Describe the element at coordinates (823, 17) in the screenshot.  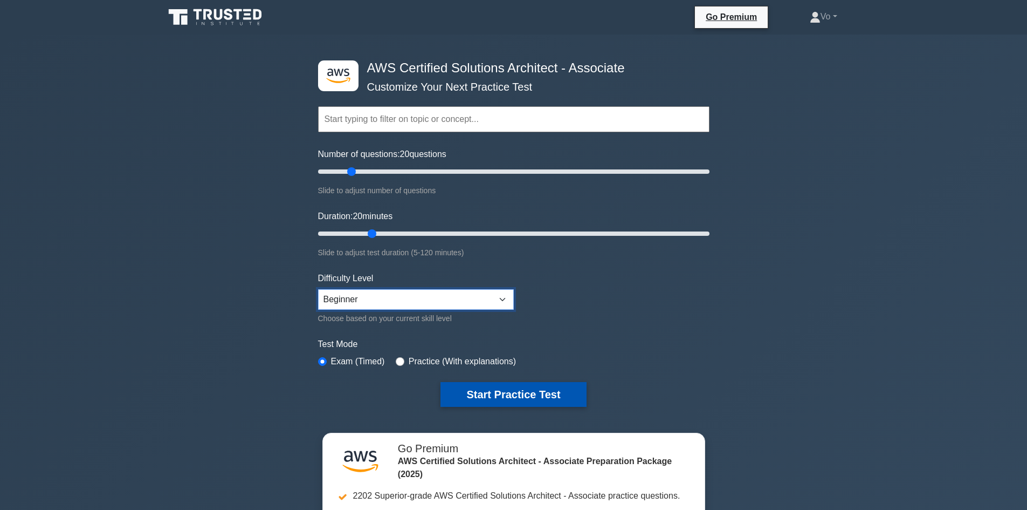
I see `a: Vo` at that location.